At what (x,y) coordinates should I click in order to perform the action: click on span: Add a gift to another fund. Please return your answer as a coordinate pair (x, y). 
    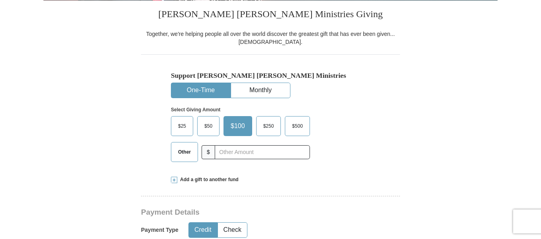
    Looking at the image, I should click on (208, 179).